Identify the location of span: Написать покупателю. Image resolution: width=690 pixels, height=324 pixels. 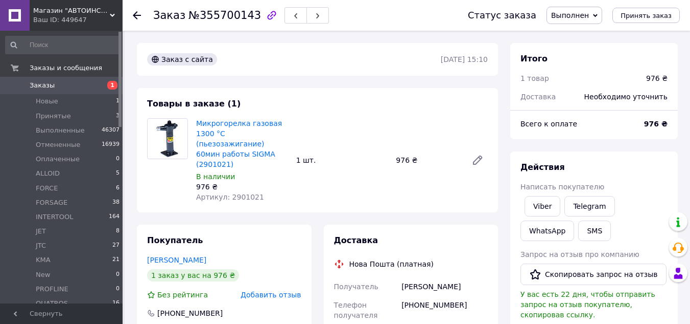
(563, 187).